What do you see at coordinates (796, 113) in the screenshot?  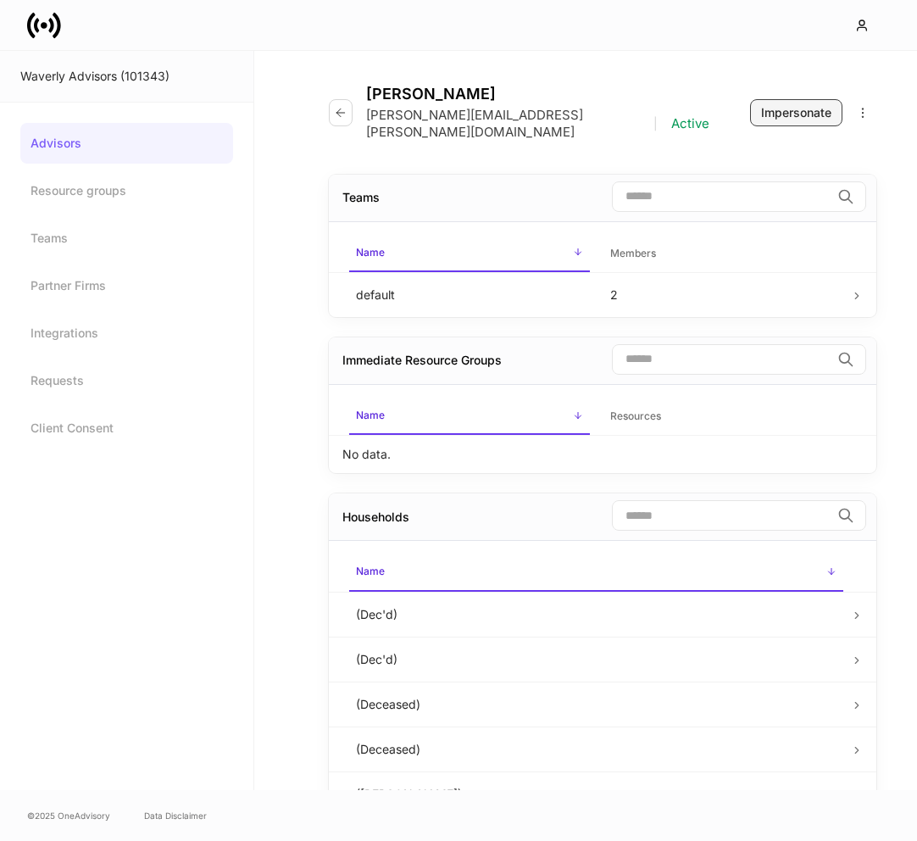 I see `button: Impersonate` at bounding box center [796, 113].